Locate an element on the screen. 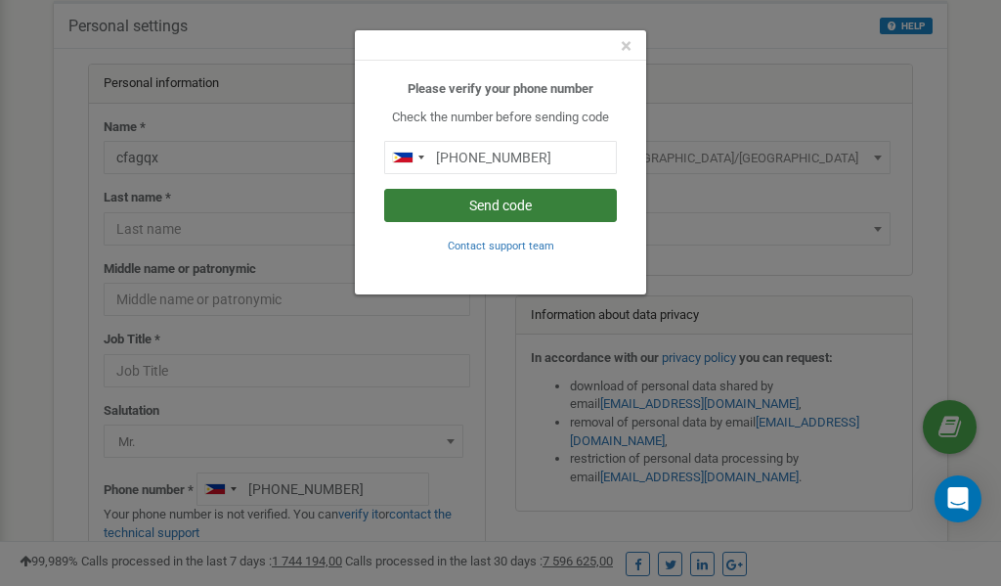 The image size is (1001, 586). div: Telephone country code is located at coordinates (408, 157).